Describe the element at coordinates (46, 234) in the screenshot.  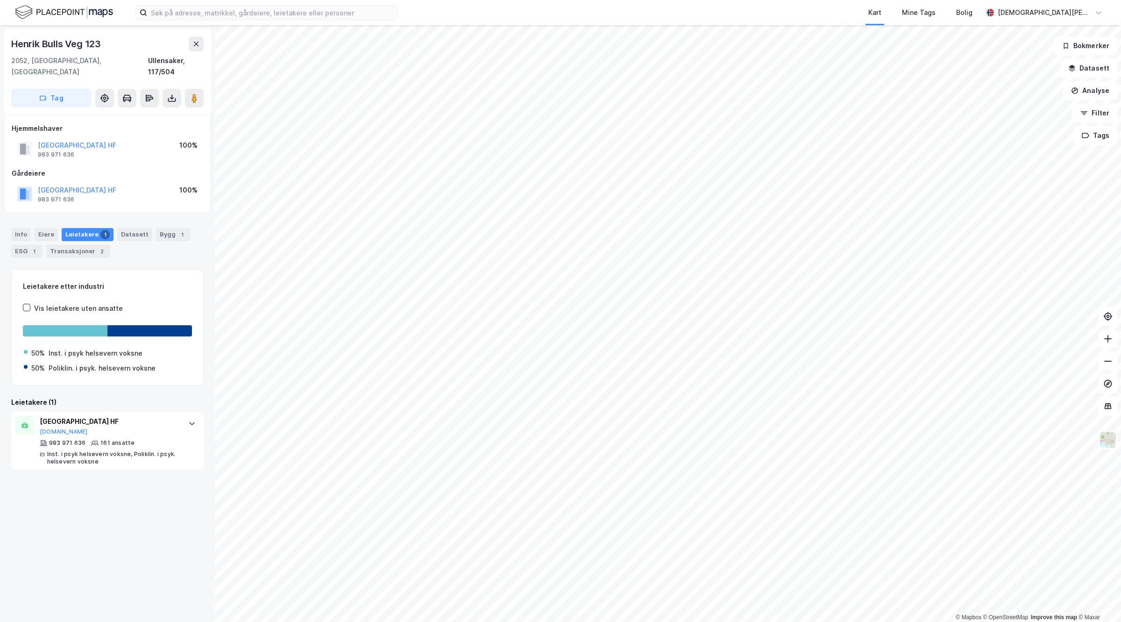
I see `div: Eiere` at that location.